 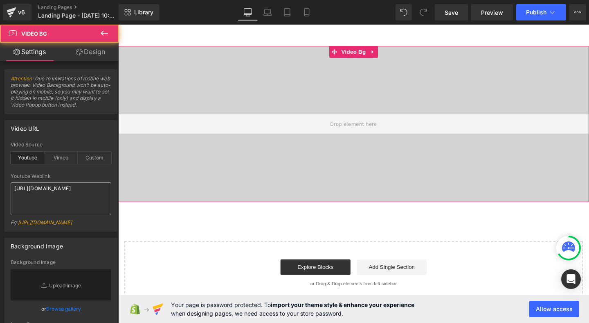 I want to click on a: Mobile, so click(x=307, y=12).